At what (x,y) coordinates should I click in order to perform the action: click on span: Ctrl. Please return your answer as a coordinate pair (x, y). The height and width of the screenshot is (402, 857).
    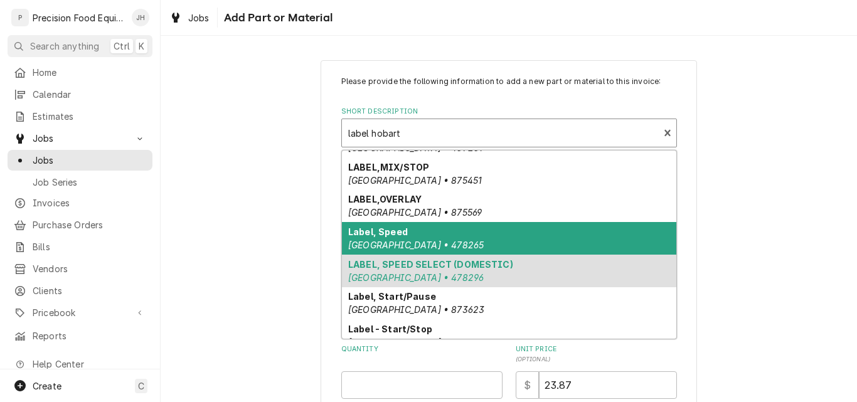
    Looking at the image, I should click on (122, 46).